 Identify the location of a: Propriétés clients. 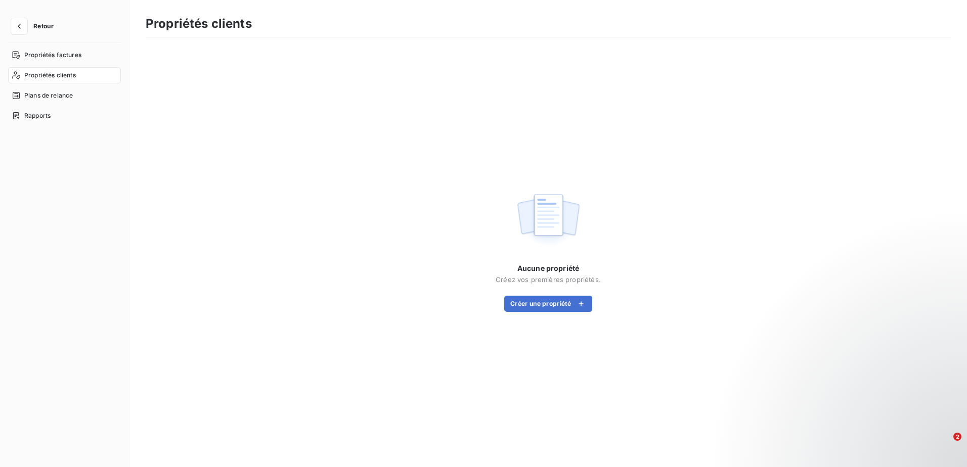
(64, 75).